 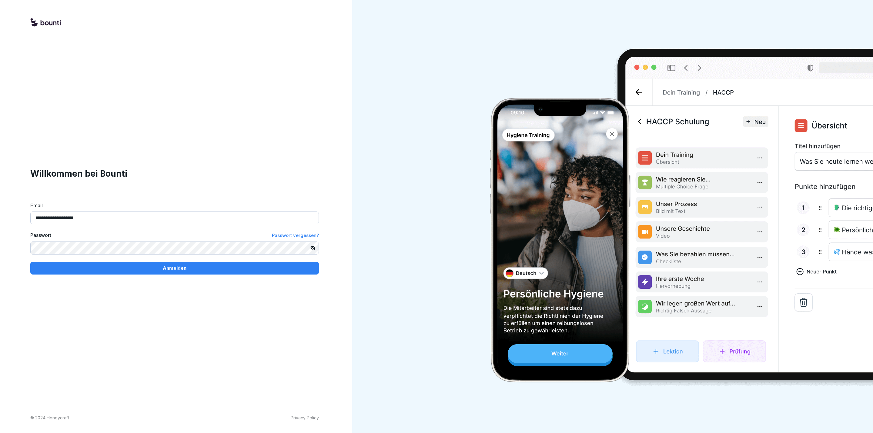 What do you see at coordinates (175, 268) in the screenshot?
I see `button: Anmelden` at bounding box center [175, 268].